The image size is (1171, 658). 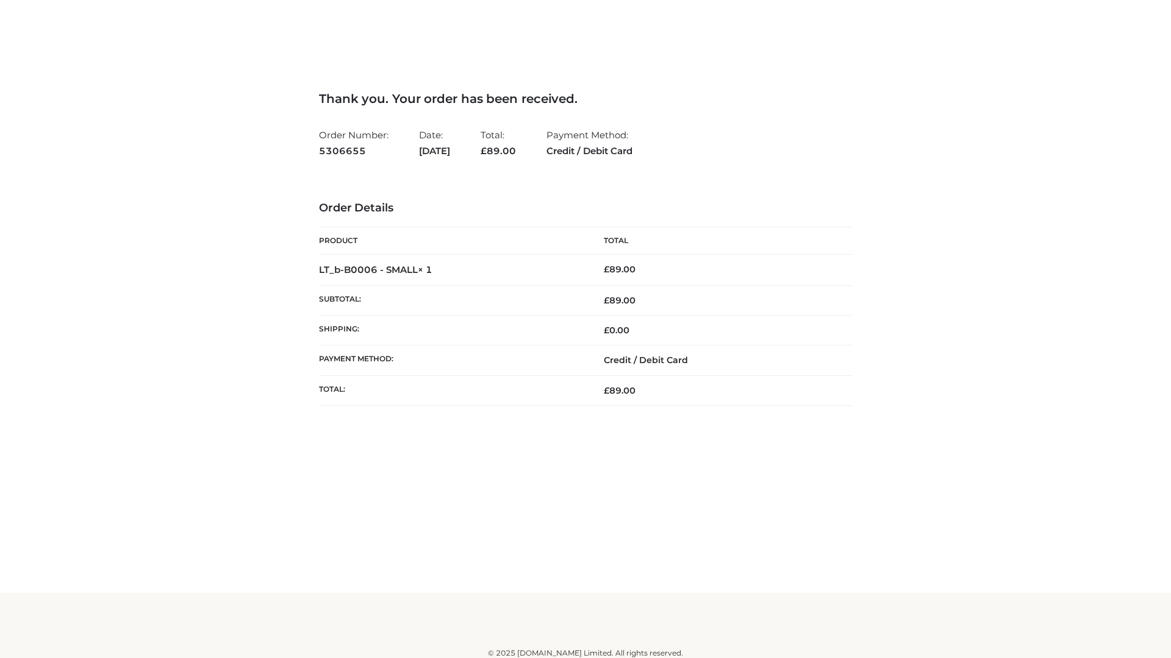 I want to click on bdi: 89.00, so click(x=619, y=269).